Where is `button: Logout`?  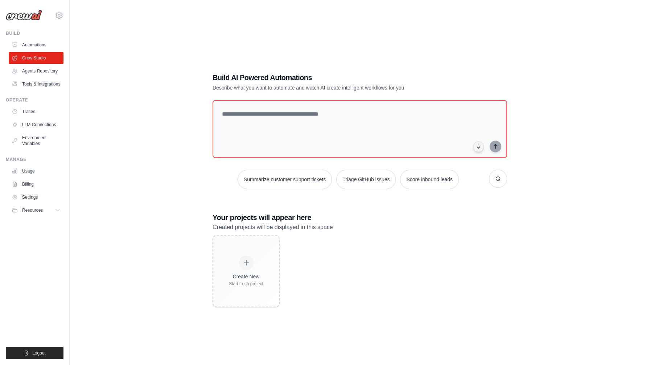
button: Logout is located at coordinates (34, 353).